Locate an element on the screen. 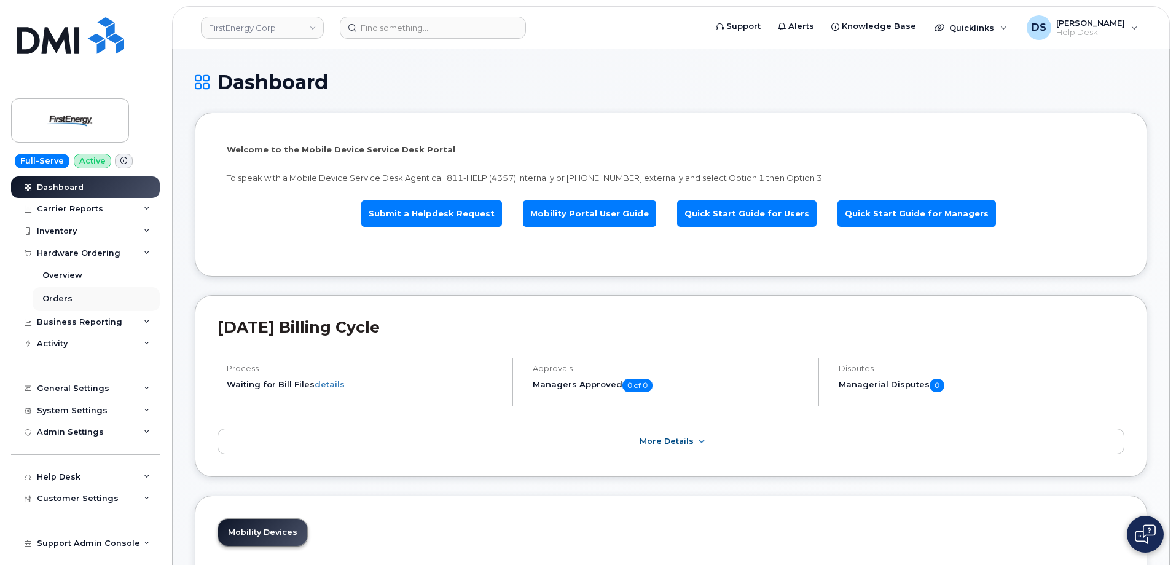 Image resolution: width=1176 pixels, height=565 pixels. span: 0 of 0 is located at coordinates (637, 385).